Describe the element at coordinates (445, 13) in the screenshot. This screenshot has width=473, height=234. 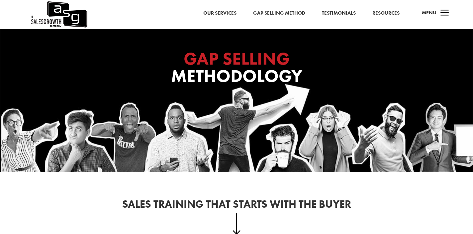
I see `span: a` at that location.